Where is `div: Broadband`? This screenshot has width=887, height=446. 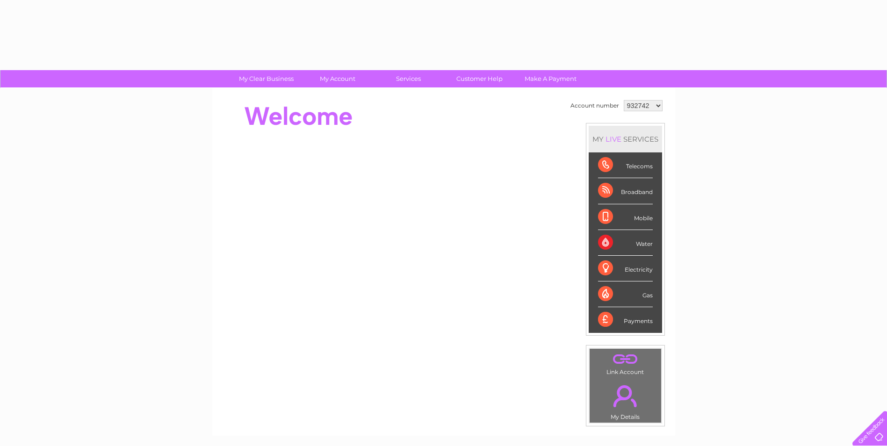 div: Broadband is located at coordinates (625, 191).